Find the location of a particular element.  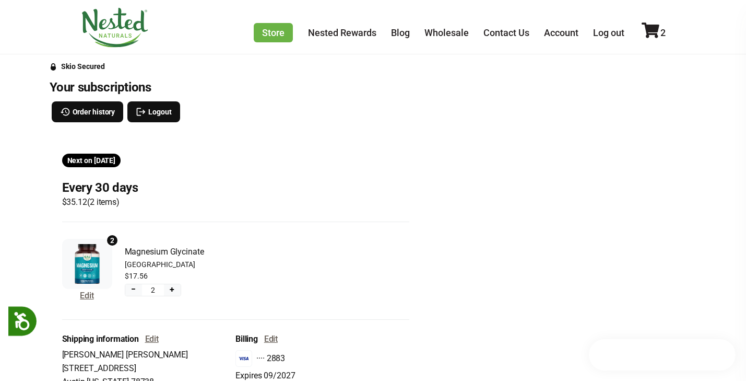

svg: Security is located at coordinates (53, 67).